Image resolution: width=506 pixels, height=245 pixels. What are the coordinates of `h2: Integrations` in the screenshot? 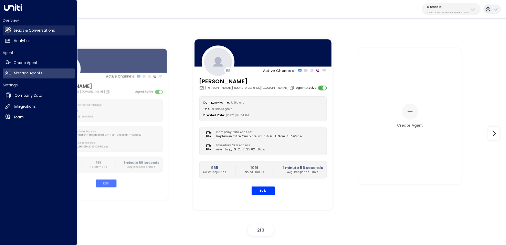 It's located at (25, 107).